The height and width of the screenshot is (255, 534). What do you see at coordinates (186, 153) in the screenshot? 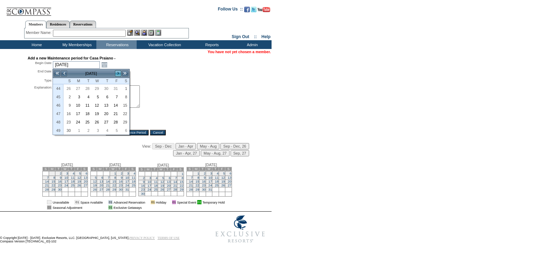
I see `input: Jan - Apr, 27` at bounding box center [186, 153].